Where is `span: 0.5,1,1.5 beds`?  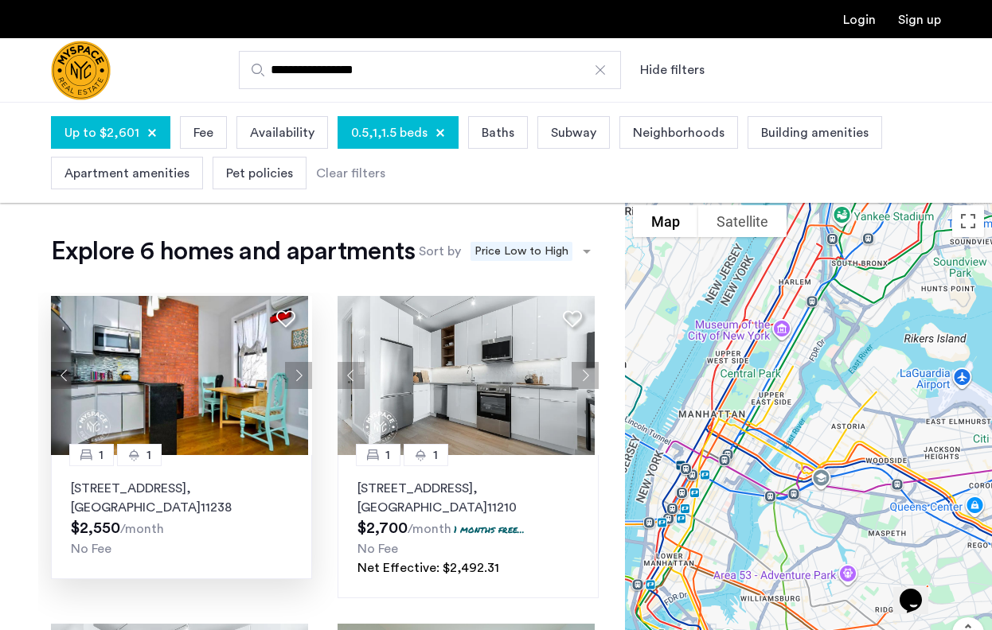 span: 0.5,1,1.5 beds is located at coordinates (389, 133).